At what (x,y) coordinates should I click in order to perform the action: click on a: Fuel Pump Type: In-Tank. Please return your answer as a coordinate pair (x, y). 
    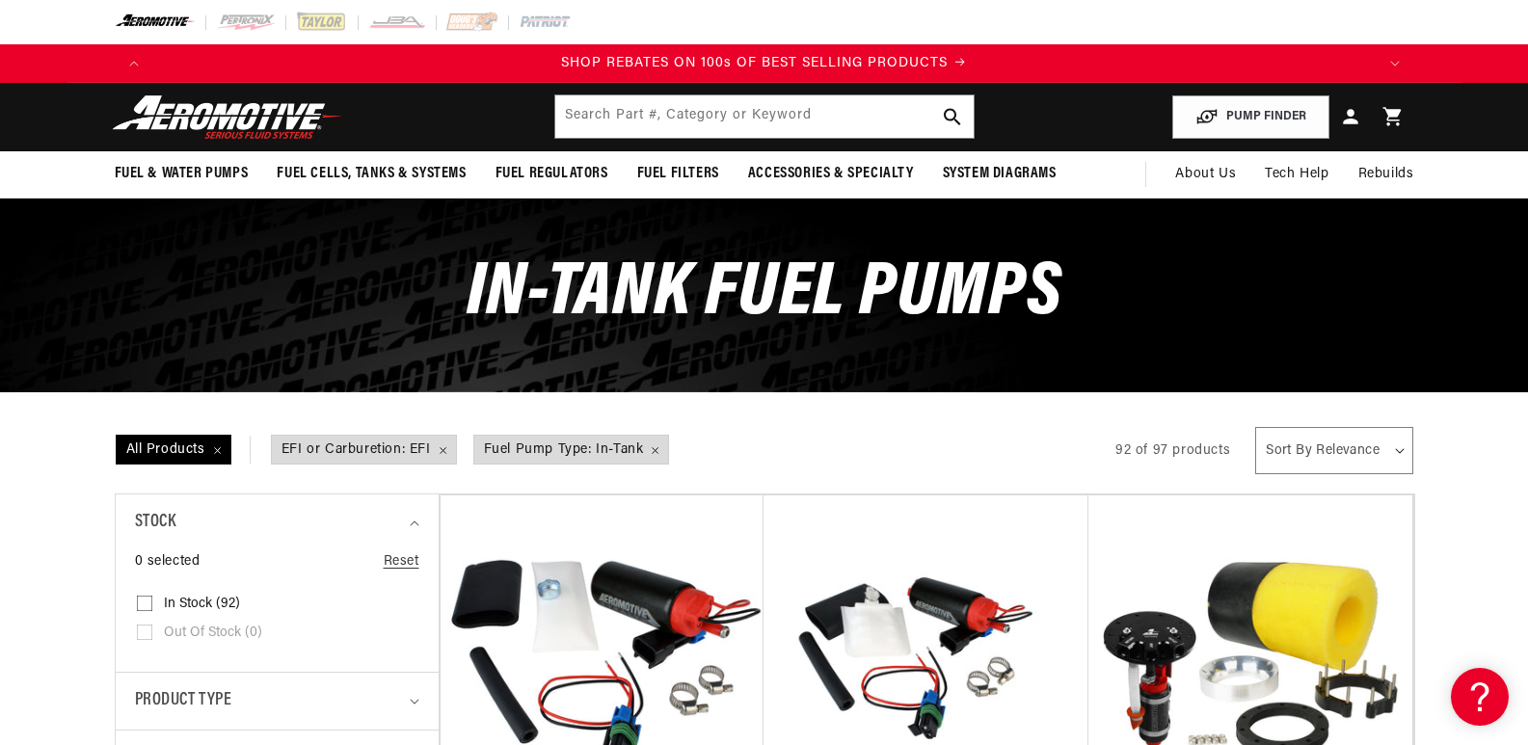
    Looking at the image, I should click on (572, 450).